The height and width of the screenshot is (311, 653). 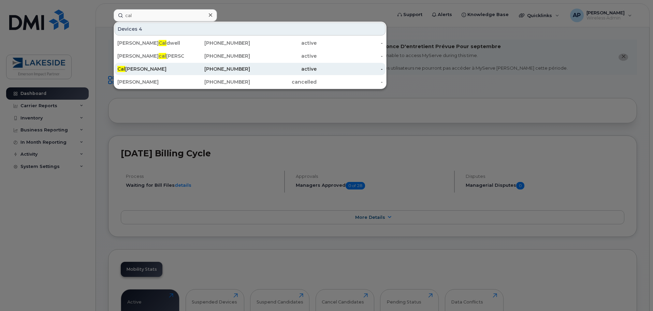 What do you see at coordinates (162, 56) in the screenshot?
I see `span: cal` at bounding box center [162, 56].